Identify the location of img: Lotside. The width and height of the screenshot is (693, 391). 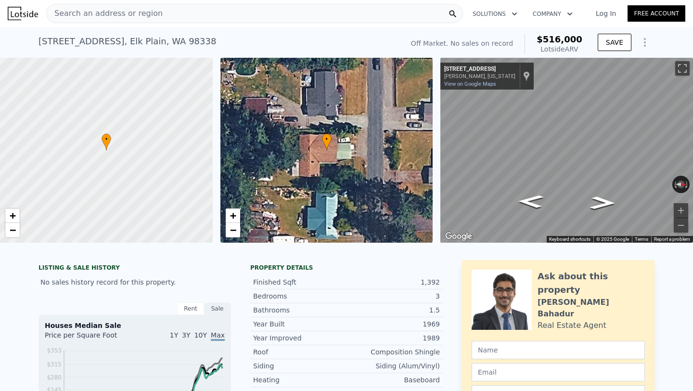
(23, 13).